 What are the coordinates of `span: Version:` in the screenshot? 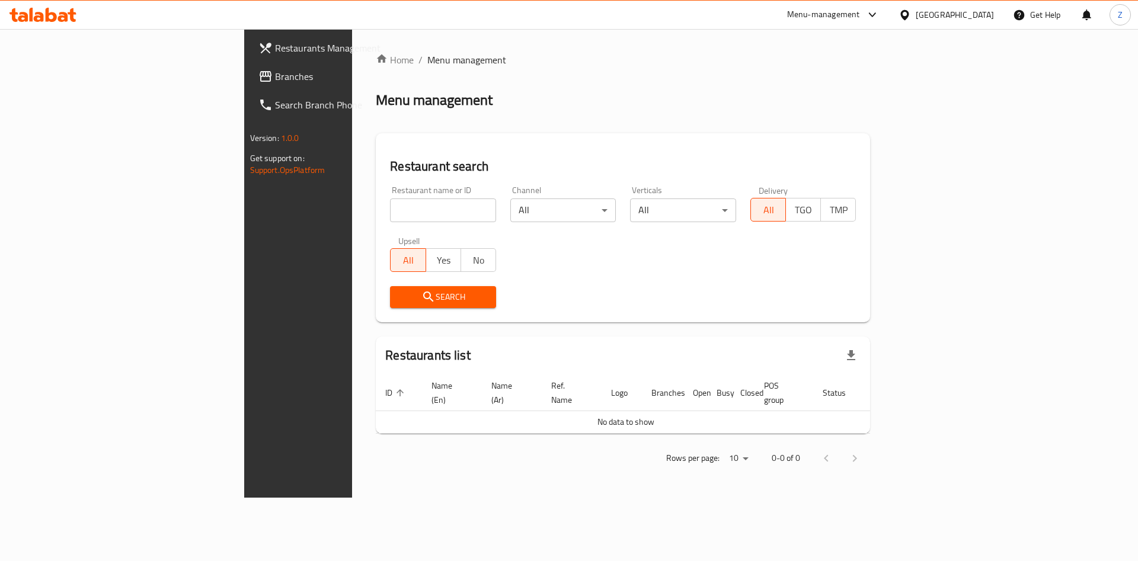 It's located at (264, 138).